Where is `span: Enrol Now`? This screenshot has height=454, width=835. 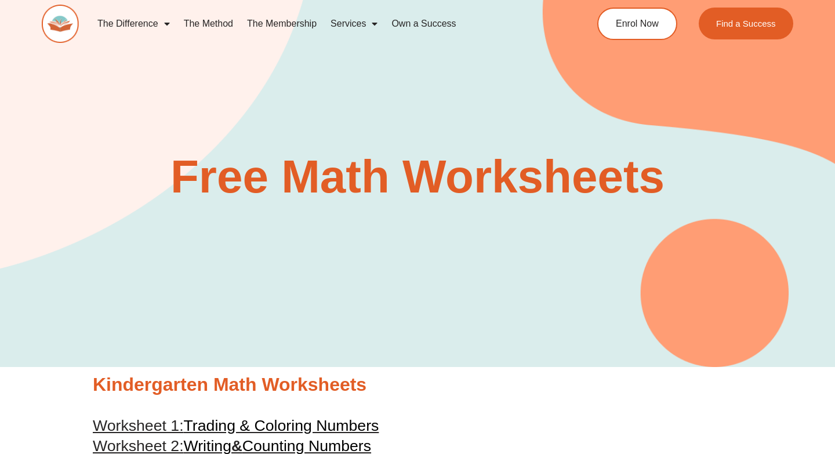 span: Enrol Now is located at coordinates (637, 24).